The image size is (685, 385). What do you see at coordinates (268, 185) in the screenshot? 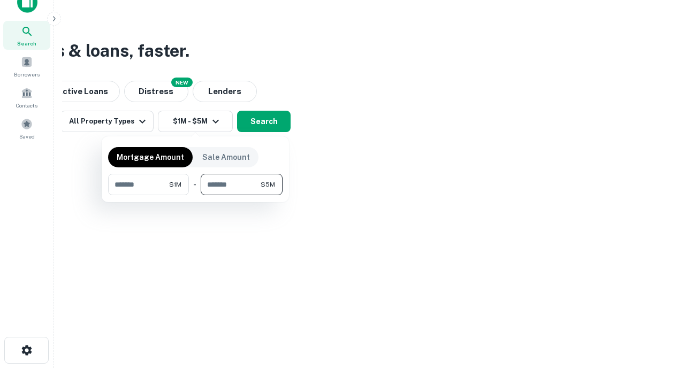
I see `span: $5M` at bounding box center [268, 185].